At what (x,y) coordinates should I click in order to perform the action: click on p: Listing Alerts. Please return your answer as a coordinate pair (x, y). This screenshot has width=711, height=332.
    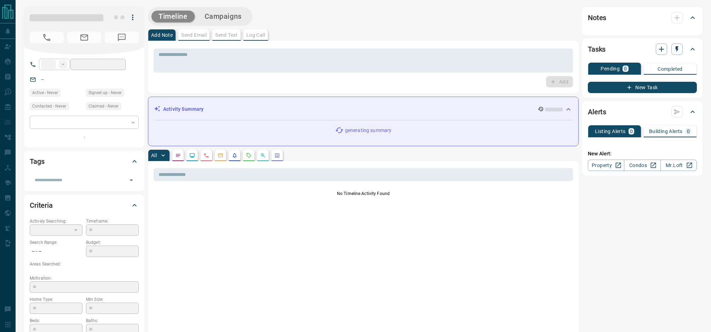
    Looking at the image, I should click on (610, 131).